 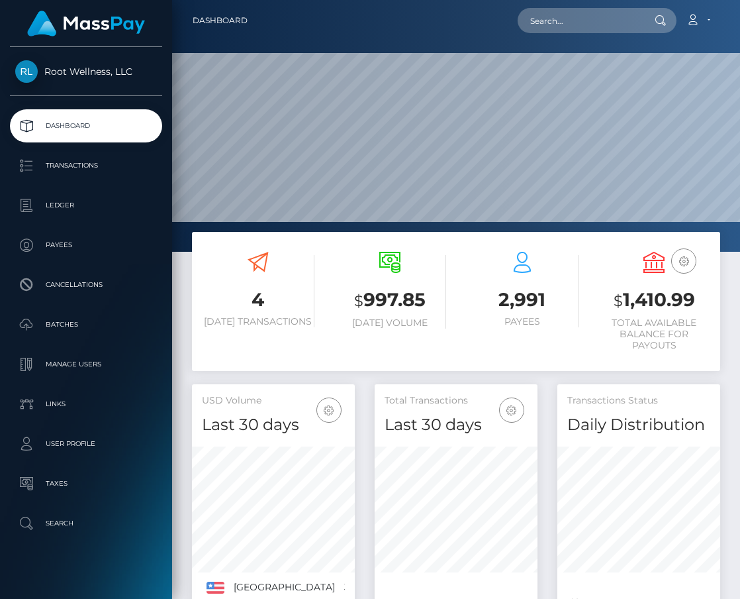 What do you see at coordinates (86, 364) in the screenshot?
I see `a: Manage Users` at bounding box center [86, 364].